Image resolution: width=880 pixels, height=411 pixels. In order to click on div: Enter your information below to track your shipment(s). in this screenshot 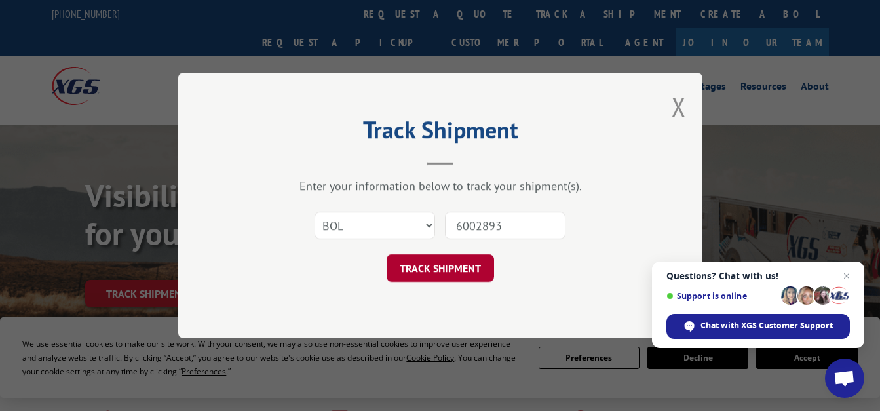, I will do `click(440, 185)`.